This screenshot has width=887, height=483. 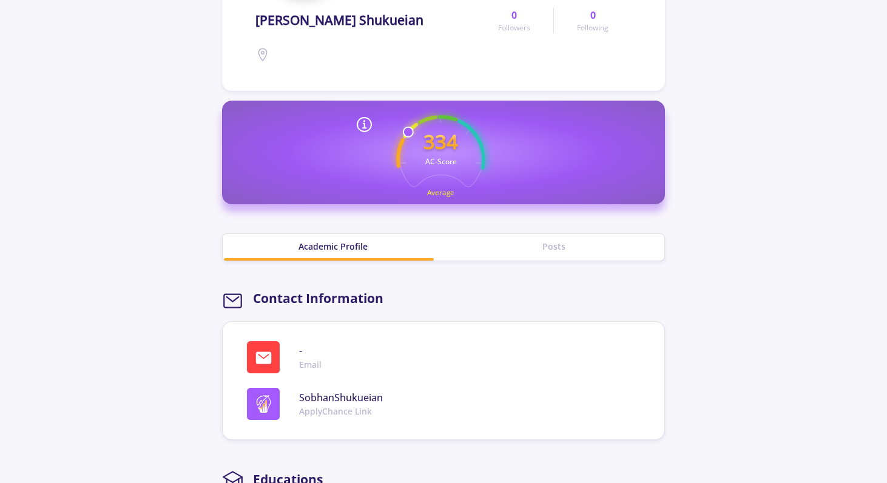 What do you see at coordinates (514, 28) in the screenshot?
I see `span: Followers` at bounding box center [514, 28].